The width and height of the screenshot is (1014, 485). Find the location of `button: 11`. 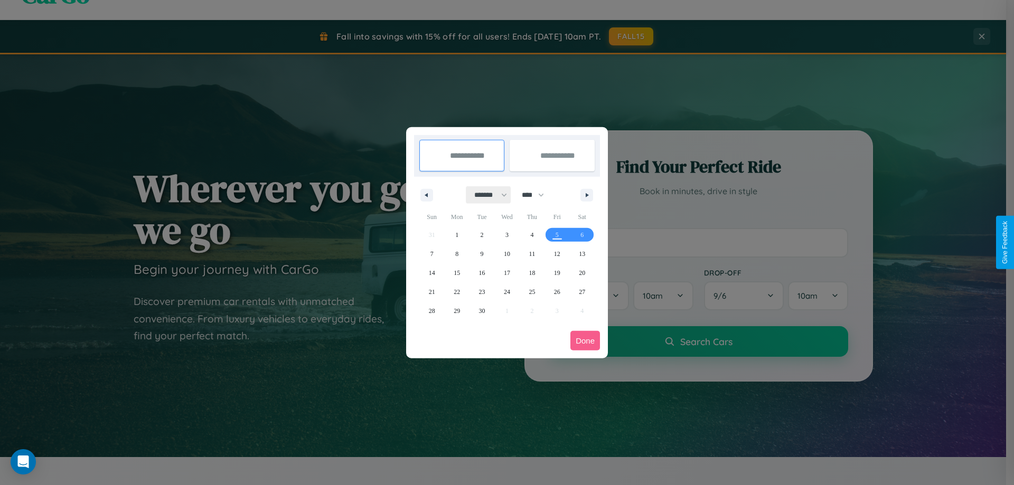

button: 11 is located at coordinates (532, 254).